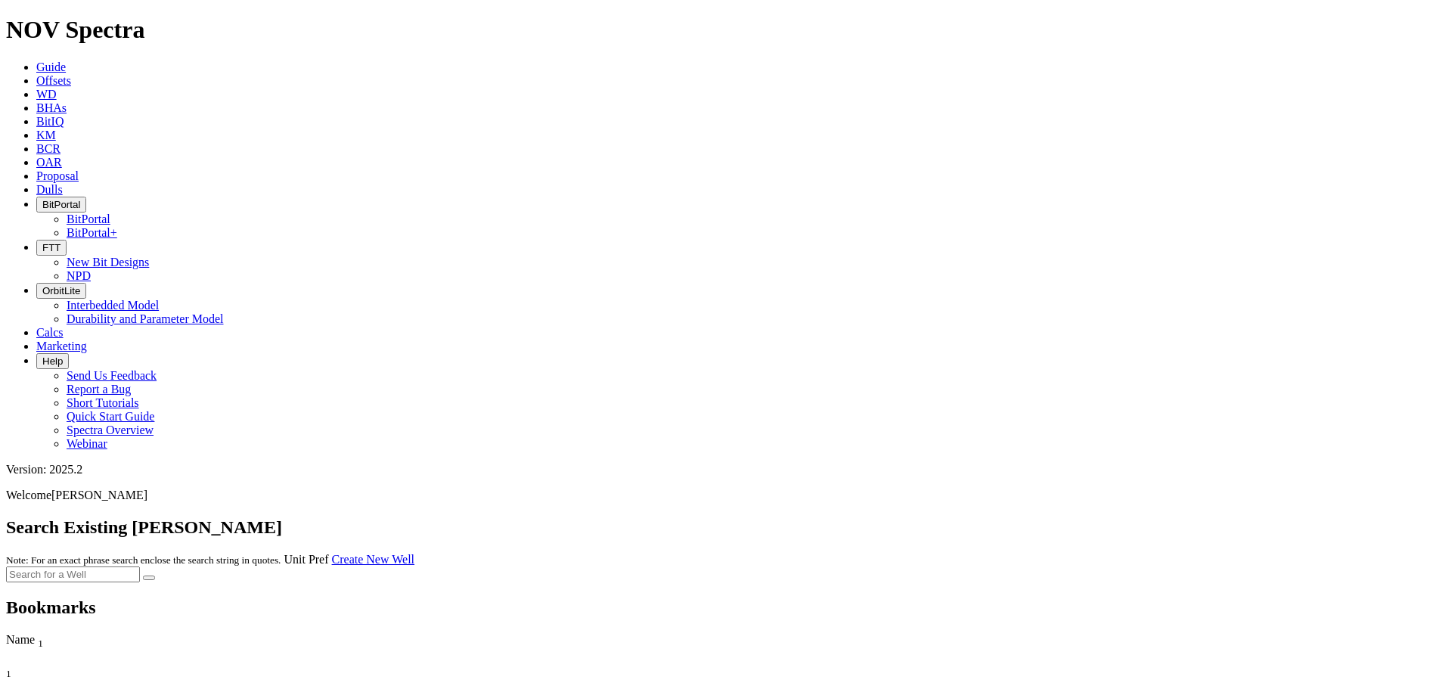 The width and height of the screenshot is (1452, 689). I want to click on span: Guide, so click(51, 67).